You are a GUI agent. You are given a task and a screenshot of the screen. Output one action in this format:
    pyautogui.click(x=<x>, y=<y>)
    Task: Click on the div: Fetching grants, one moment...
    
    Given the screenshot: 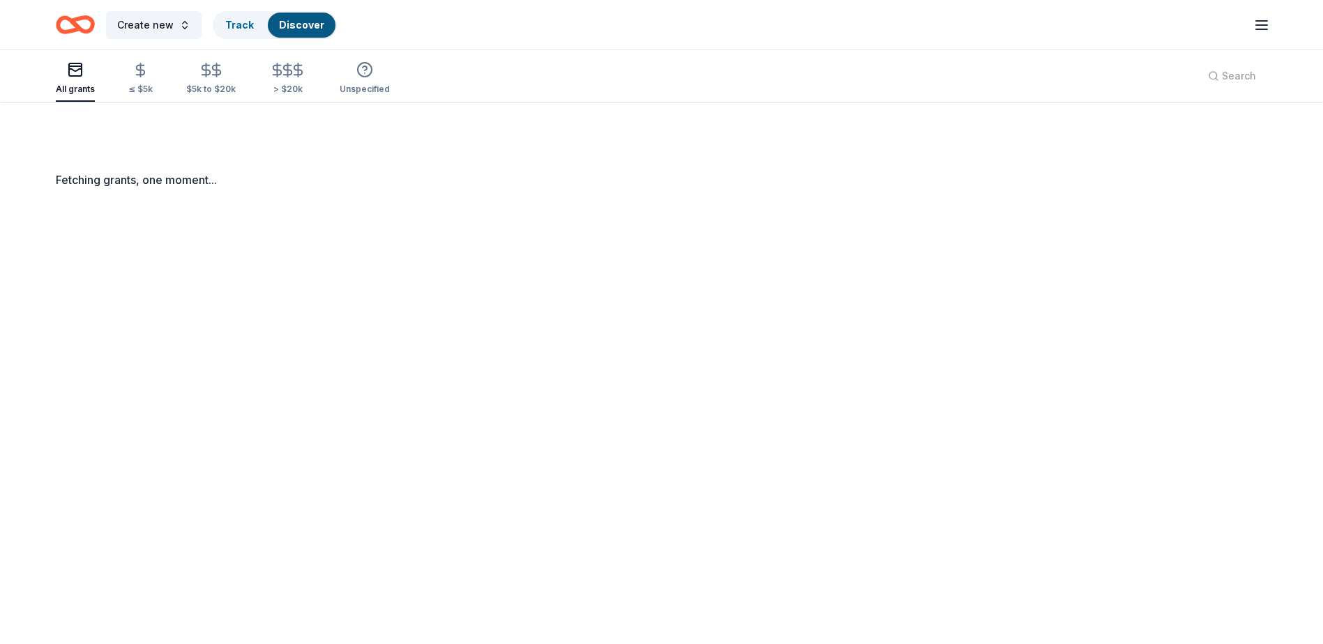 What is the action you would take?
    pyautogui.click(x=661, y=180)
    